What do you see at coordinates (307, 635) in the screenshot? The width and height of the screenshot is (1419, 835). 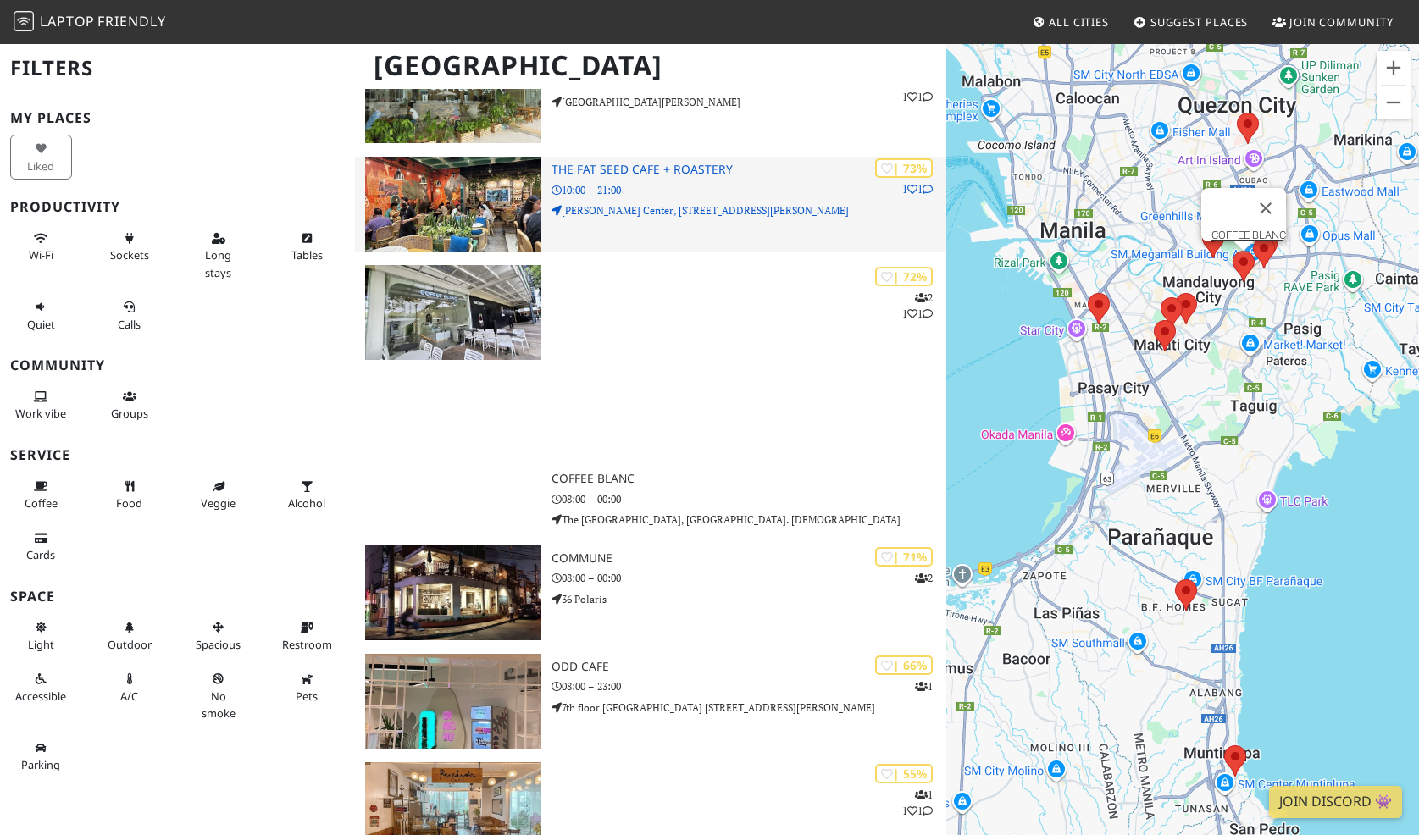 I see `button: Restroom` at bounding box center [307, 635].